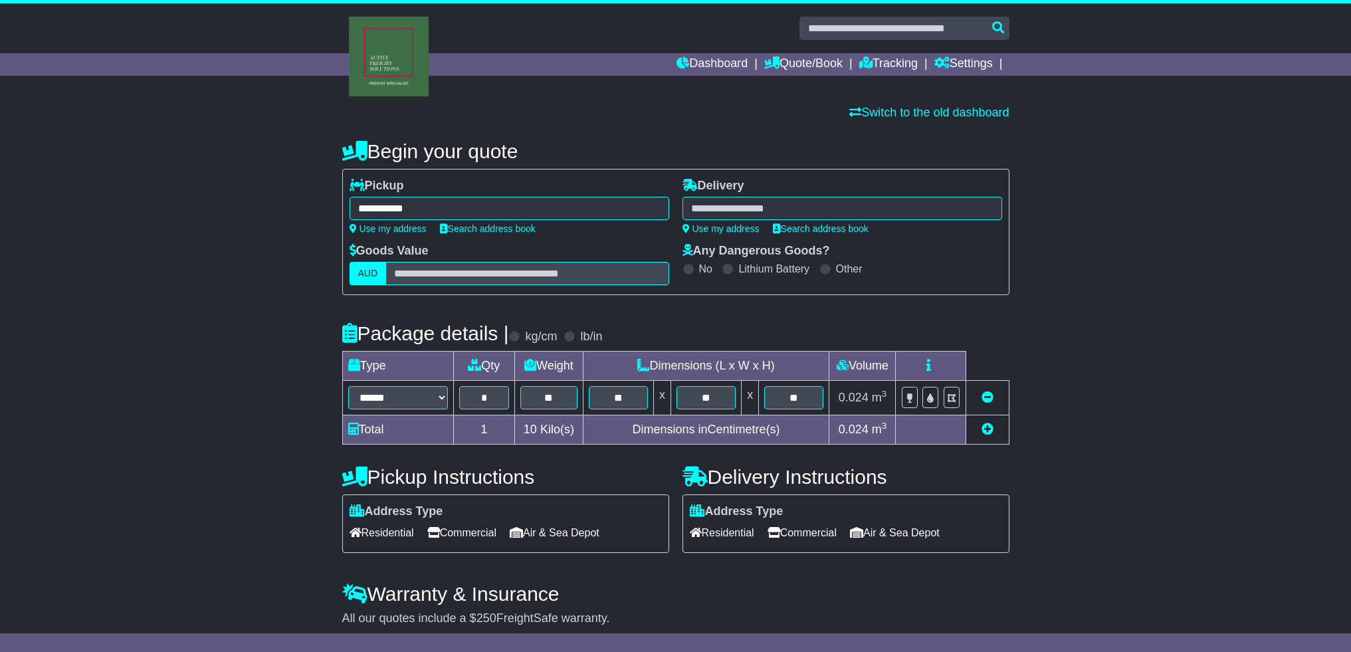 Image resolution: width=1351 pixels, height=652 pixels. I want to click on label: Any Dangerous Goods?, so click(756, 251).